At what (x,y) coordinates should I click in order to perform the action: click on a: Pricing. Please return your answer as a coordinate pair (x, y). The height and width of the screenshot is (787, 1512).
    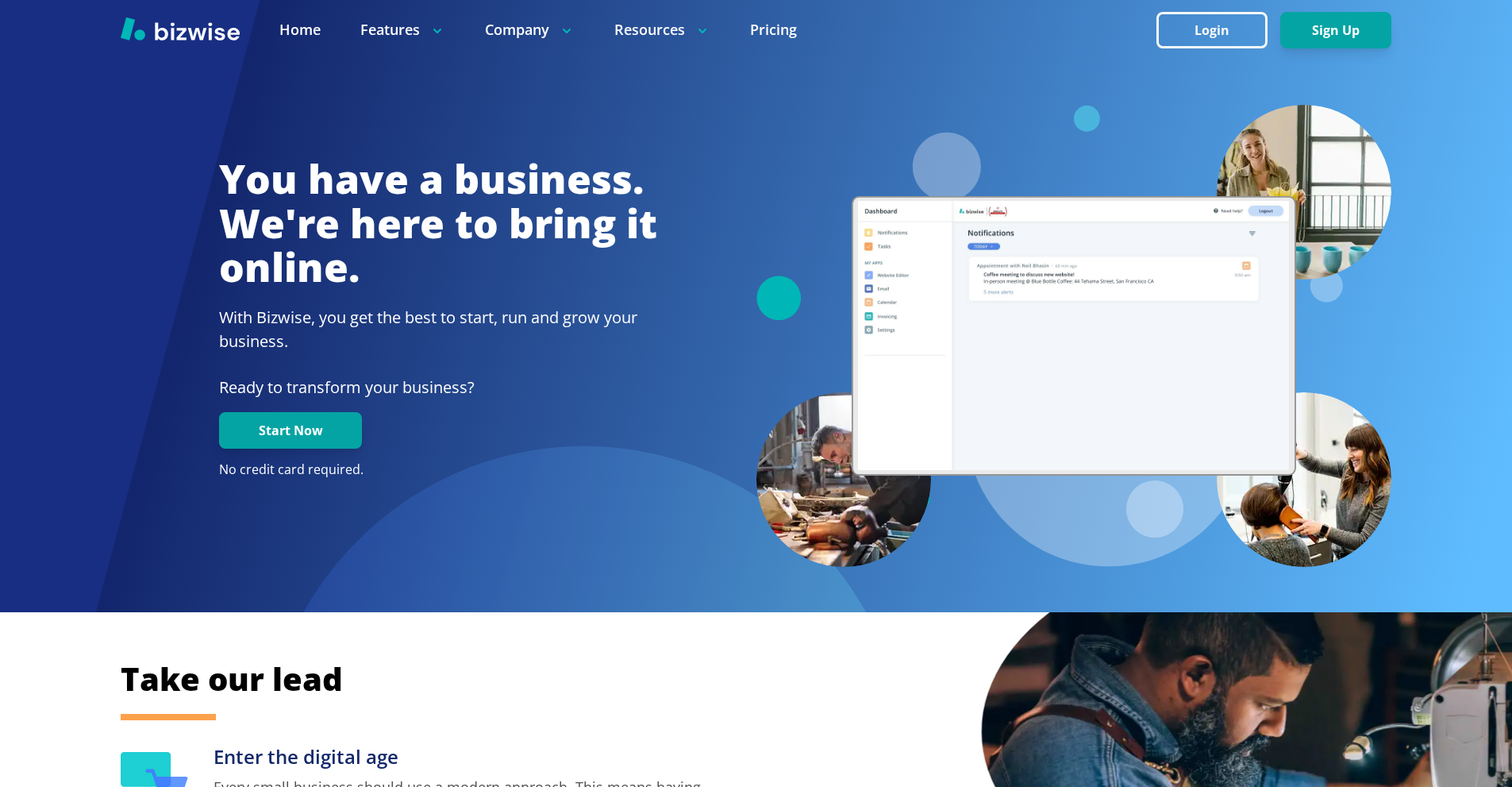
    Looking at the image, I should click on (773, 29).